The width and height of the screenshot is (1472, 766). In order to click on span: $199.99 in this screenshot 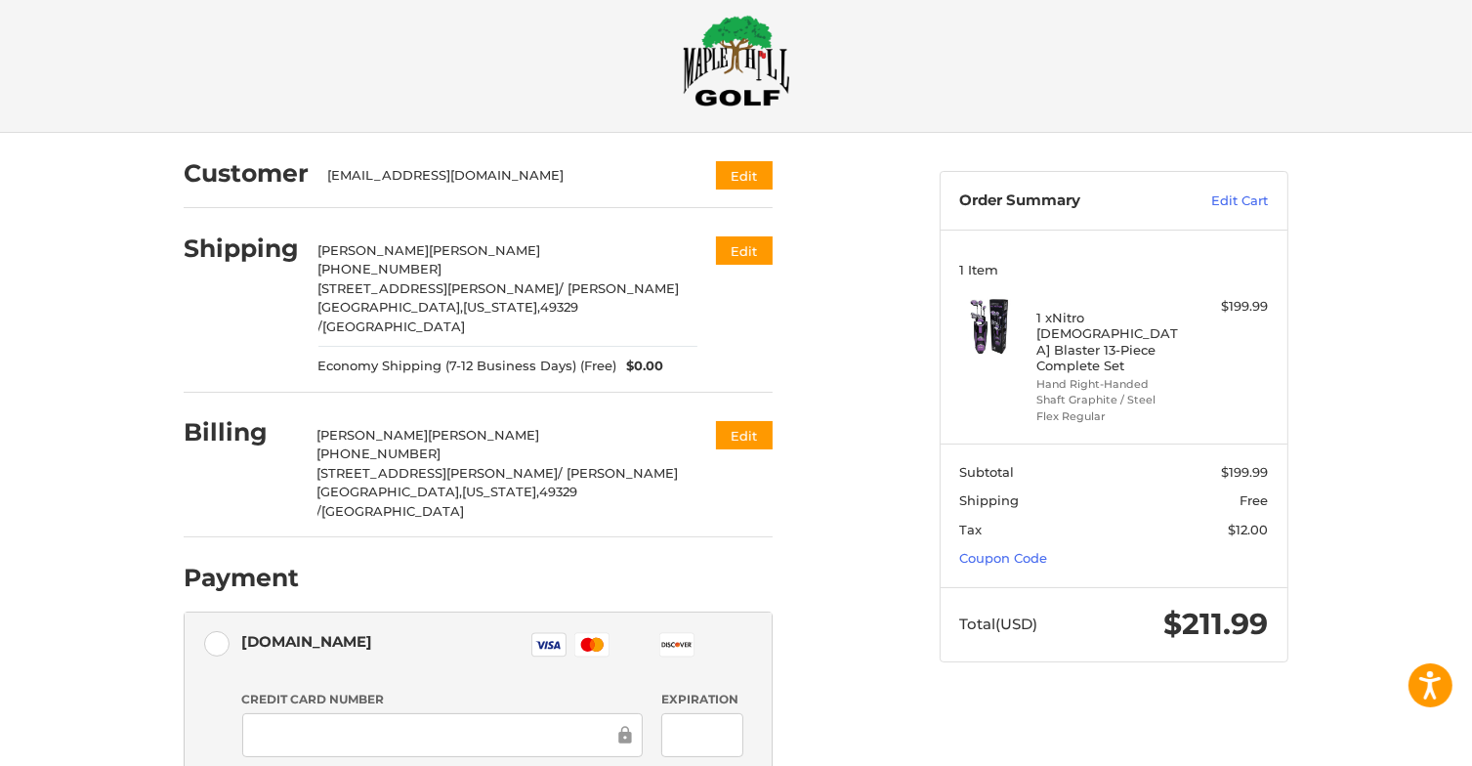, I will do `click(1245, 472)`.